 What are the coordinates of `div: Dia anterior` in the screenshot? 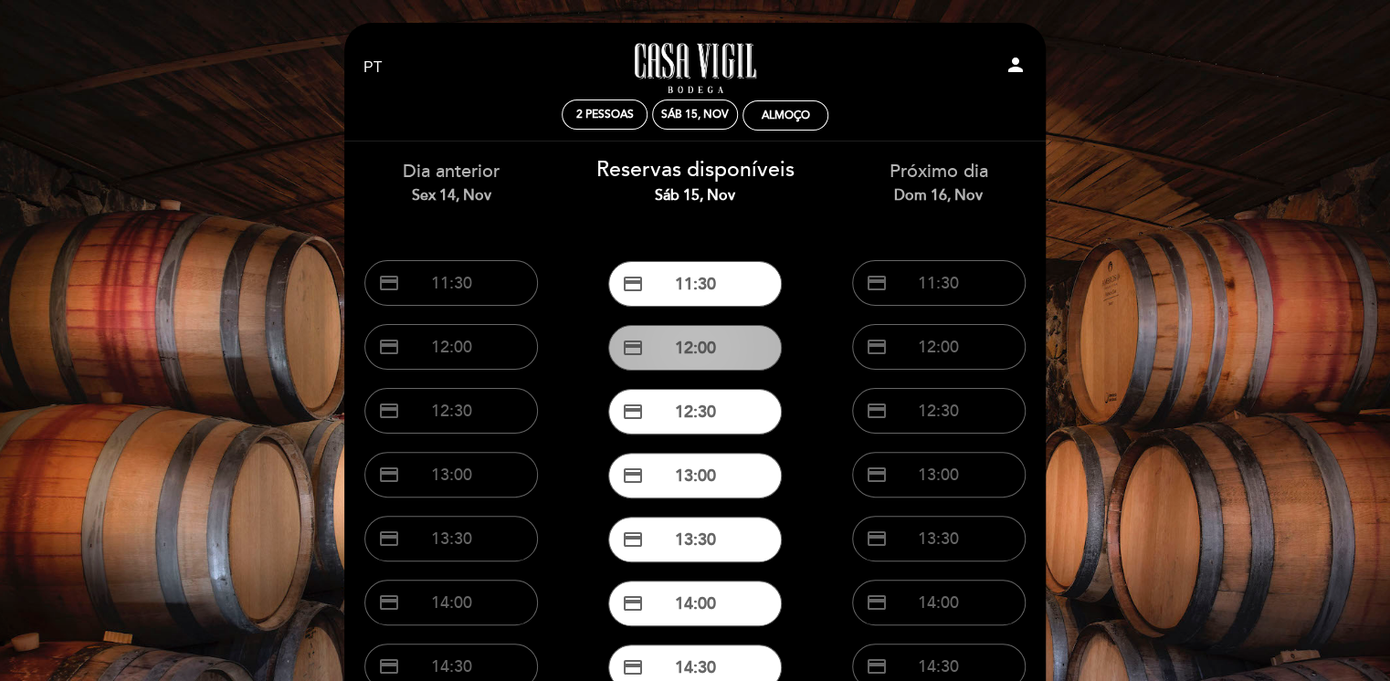 It's located at (451, 182).